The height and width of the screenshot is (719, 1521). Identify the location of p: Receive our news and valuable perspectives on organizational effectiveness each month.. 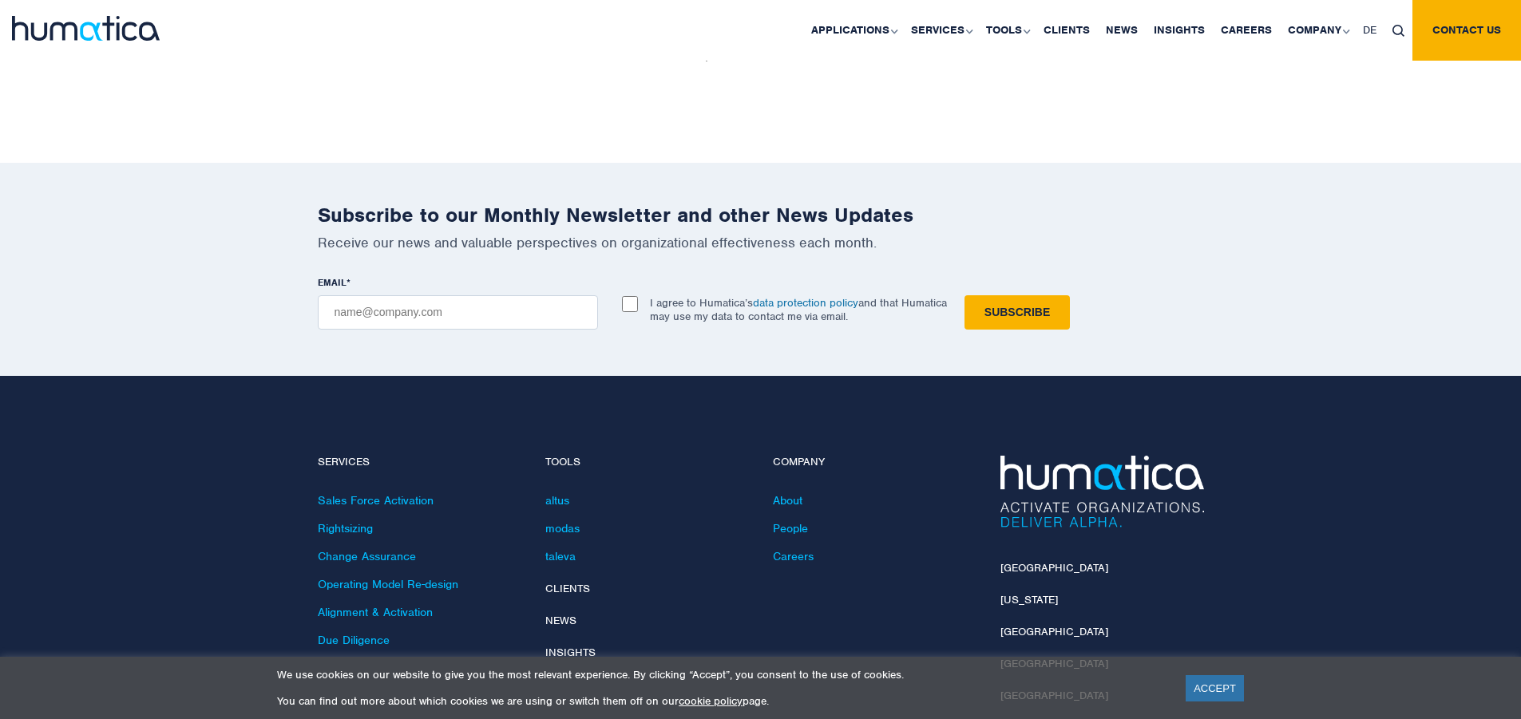
(761, 243).